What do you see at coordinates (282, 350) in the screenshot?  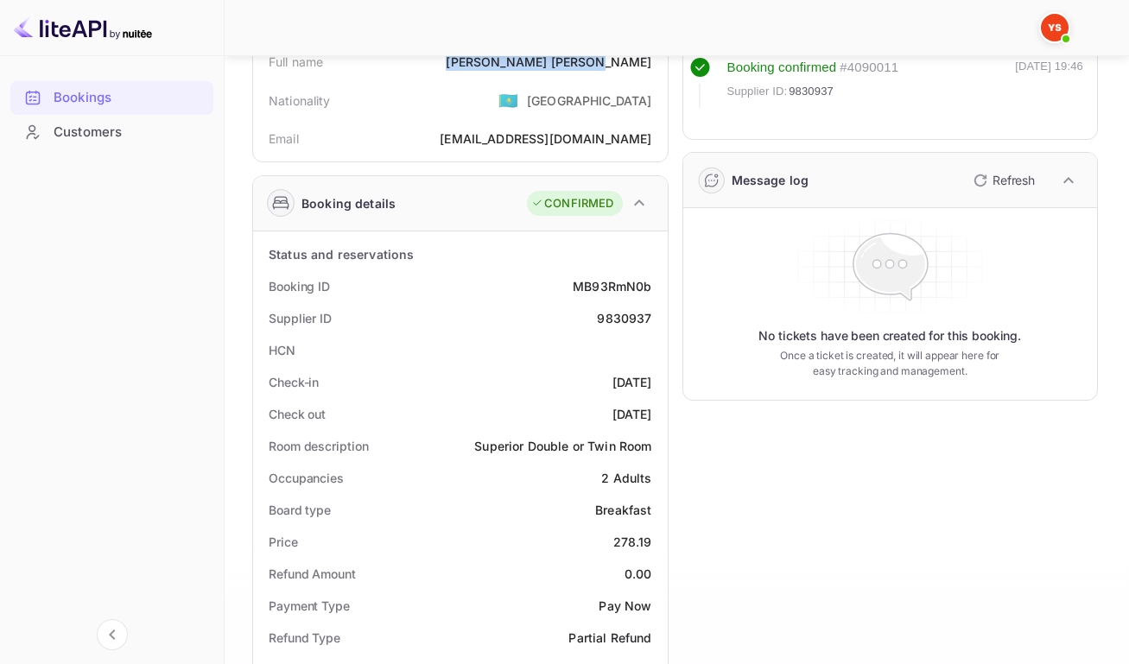 I see `div: HCN` at bounding box center [282, 350].